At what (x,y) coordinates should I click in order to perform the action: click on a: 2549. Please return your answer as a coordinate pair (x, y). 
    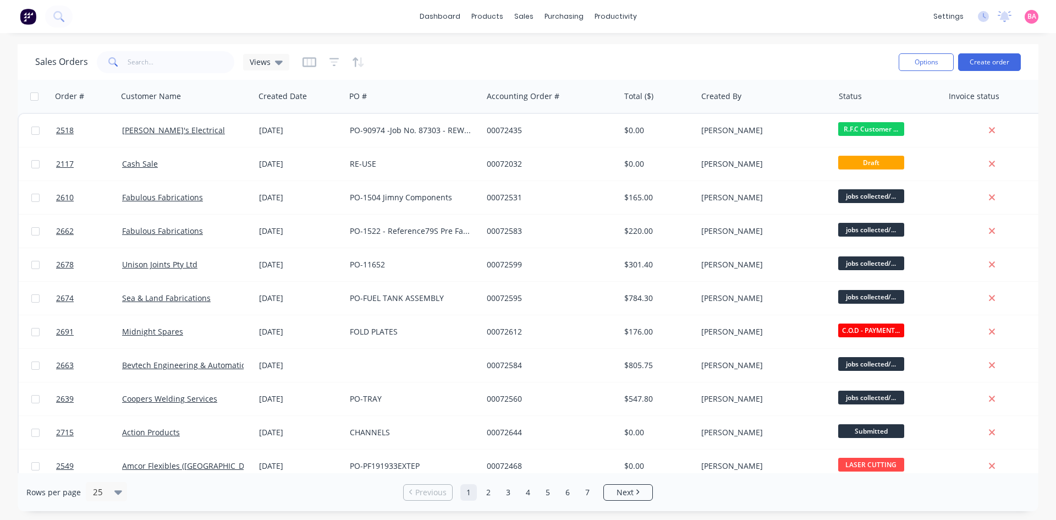
    Looking at the image, I should click on (89, 466).